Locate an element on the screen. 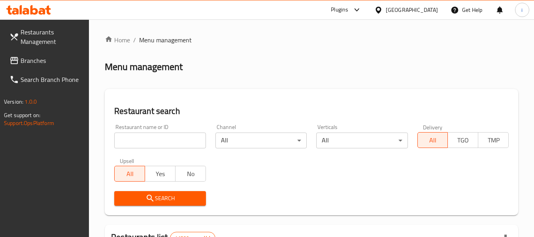 The height and width of the screenshot is (237, 534). span: Search Branch Phone is located at coordinates (52, 79).